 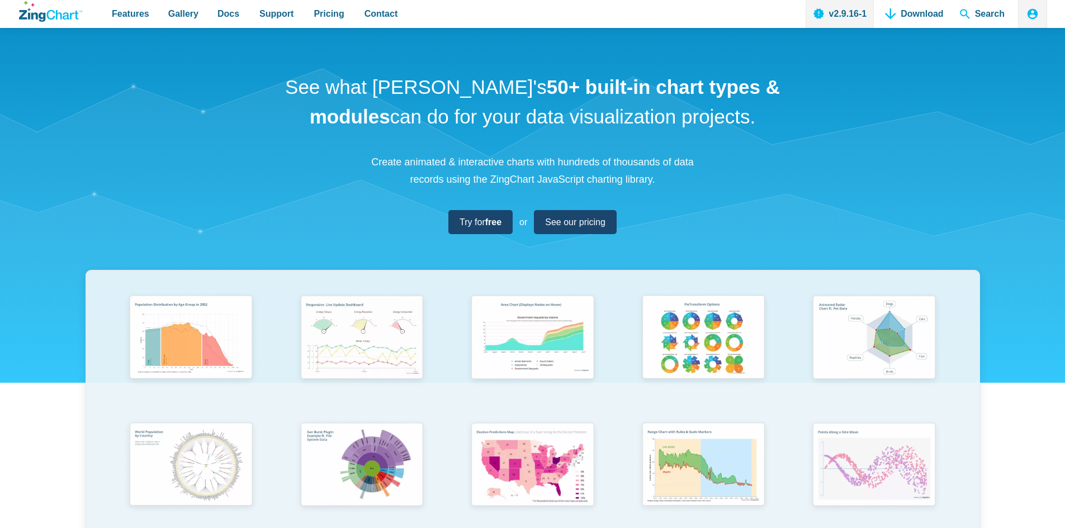 What do you see at coordinates (50, 11) in the screenshot?
I see `a: ZingChart Logo. Click to return to the homepage` at bounding box center [50, 11].